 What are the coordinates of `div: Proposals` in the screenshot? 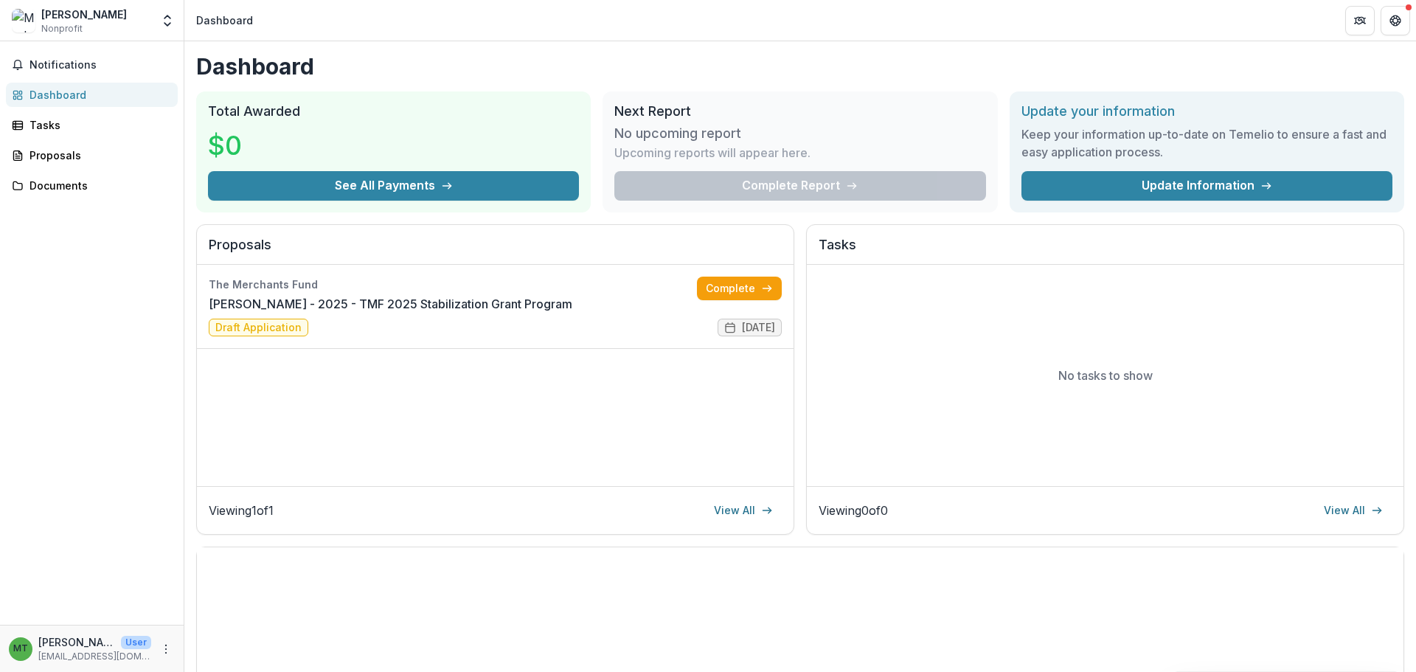 It's located at (97, 155).